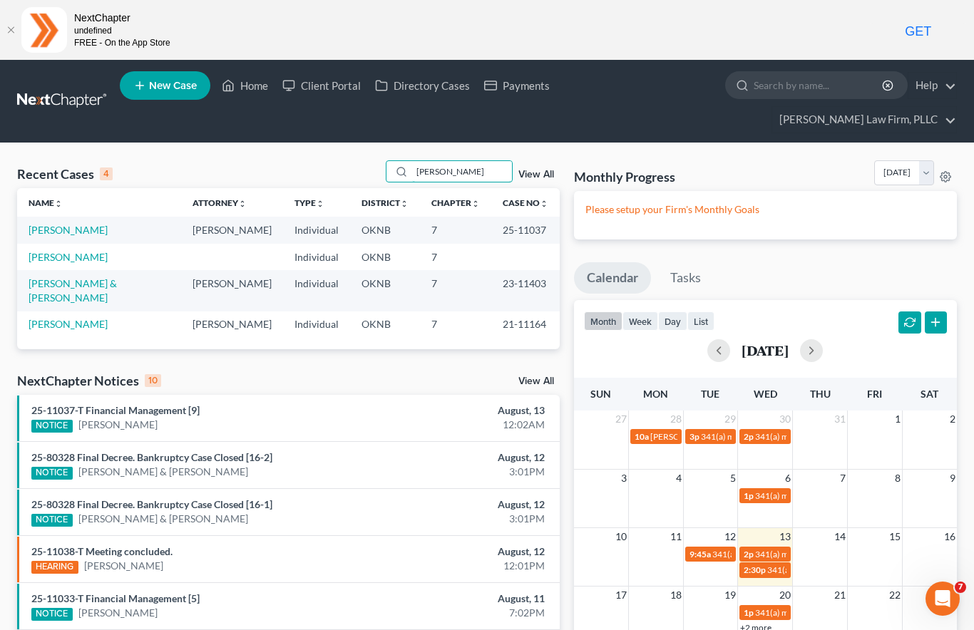  I want to click on span: New Case, so click(173, 86).